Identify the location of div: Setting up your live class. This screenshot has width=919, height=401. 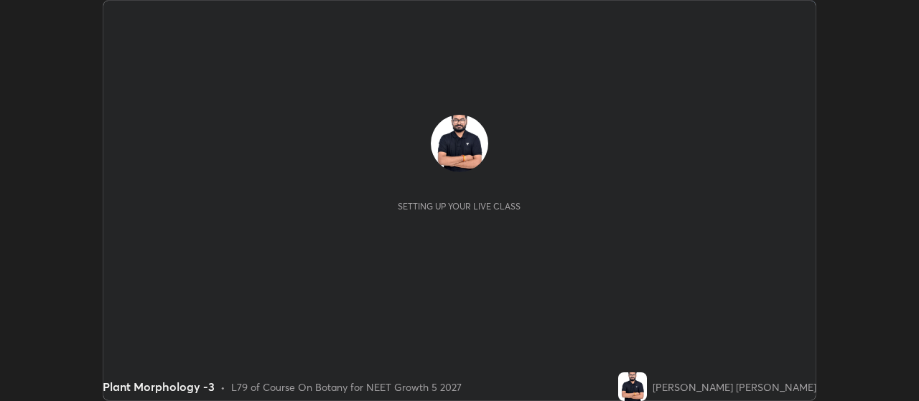
(459, 206).